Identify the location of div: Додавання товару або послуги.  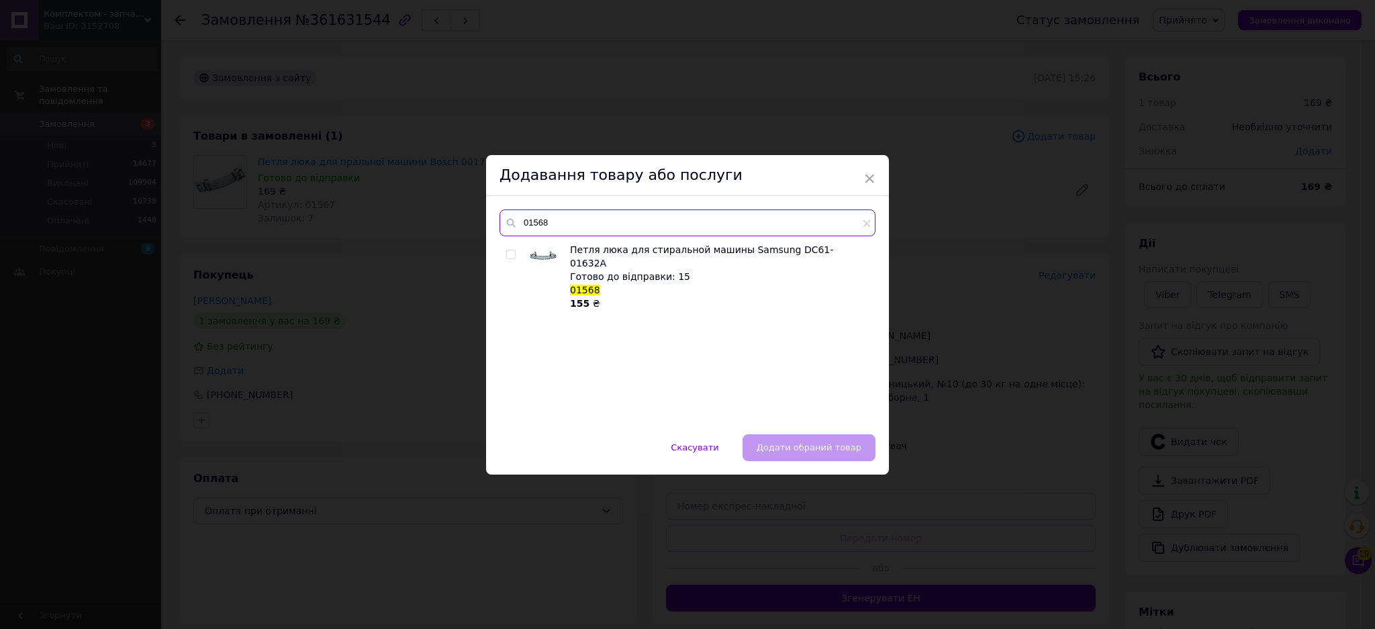
(688, 175).